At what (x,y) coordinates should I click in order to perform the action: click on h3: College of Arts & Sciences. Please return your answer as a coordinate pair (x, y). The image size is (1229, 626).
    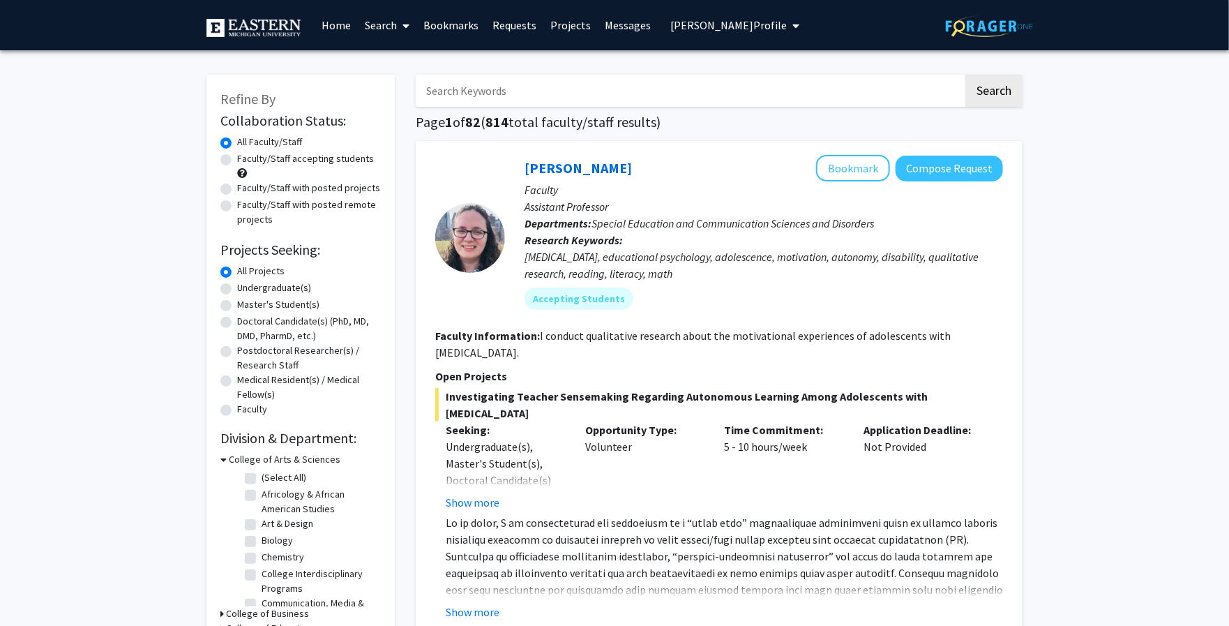
    Looking at the image, I should click on (285, 459).